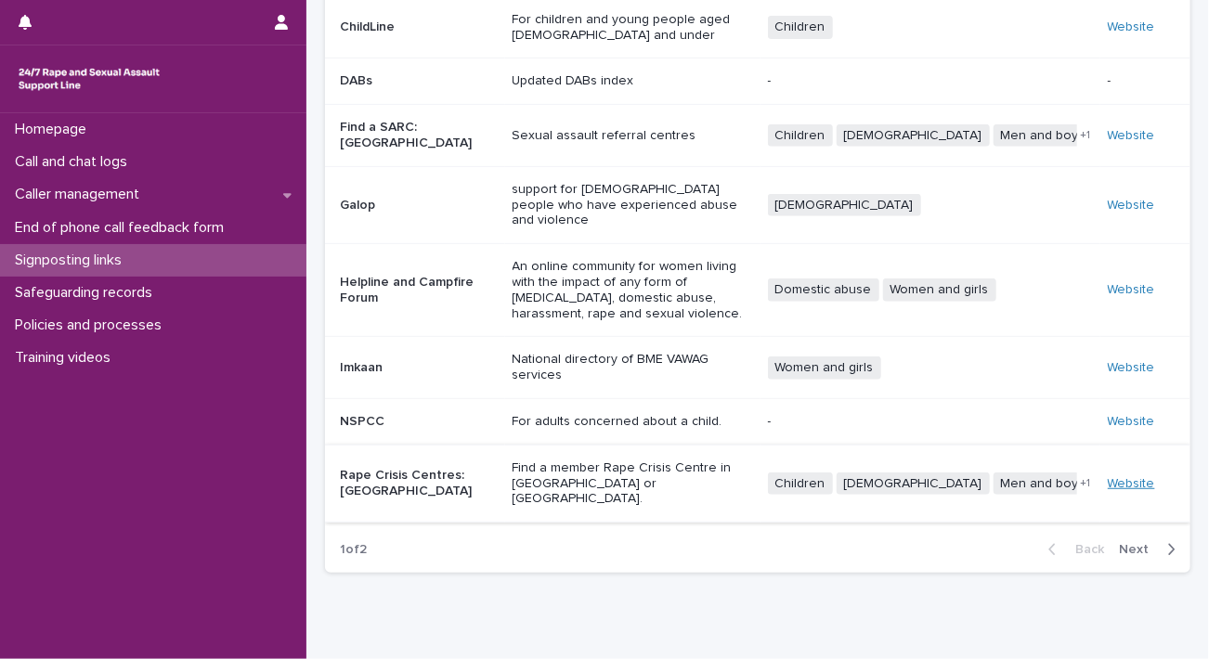 This screenshot has width=1209, height=659. Describe the element at coordinates (1151, 550) in the screenshot. I see `button: Next` at that location.